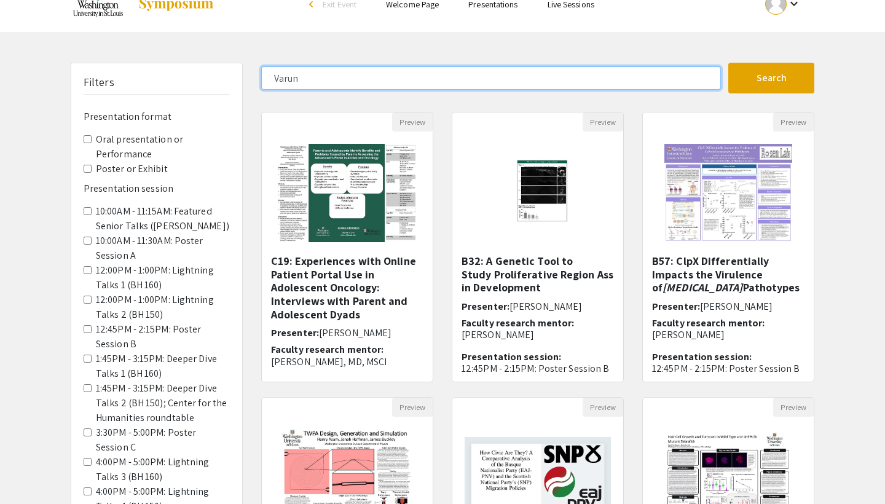 The width and height of the screenshot is (885, 504). Describe the element at coordinates (313, 4) in the screenshot. I see `div: arrow_back_ios` at that location.